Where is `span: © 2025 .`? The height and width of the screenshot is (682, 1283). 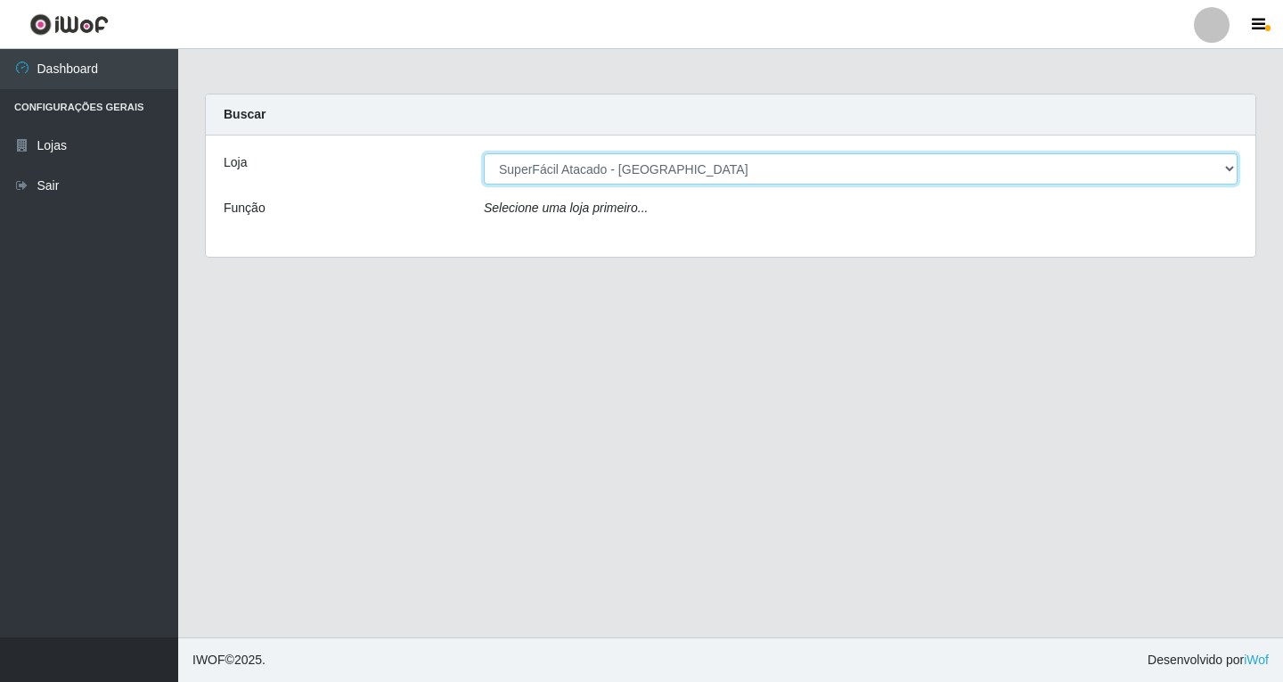 span: © 2025 . is located at coordinates (229, 659).